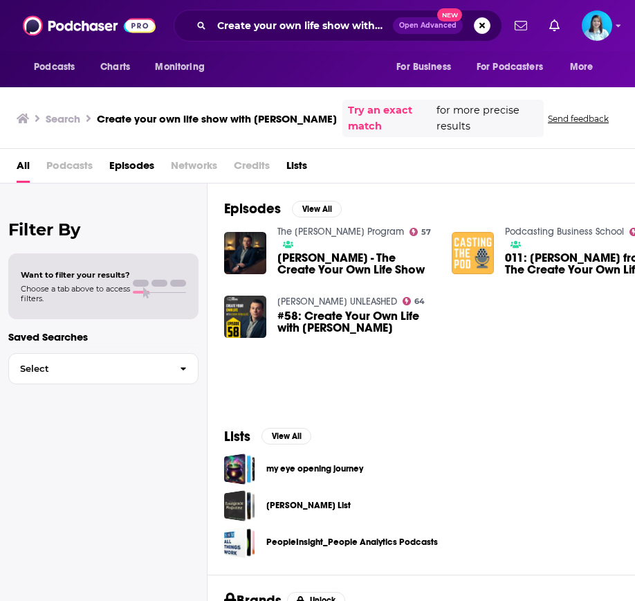 This screenshot has height=601, width=635. What do you see at coordinates (297, 168) in the screenshot?
I see `span: Lists` at bounding box center [297, 168].